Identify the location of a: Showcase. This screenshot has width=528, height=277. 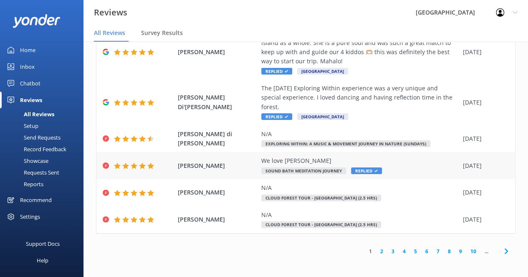
(44, 161).